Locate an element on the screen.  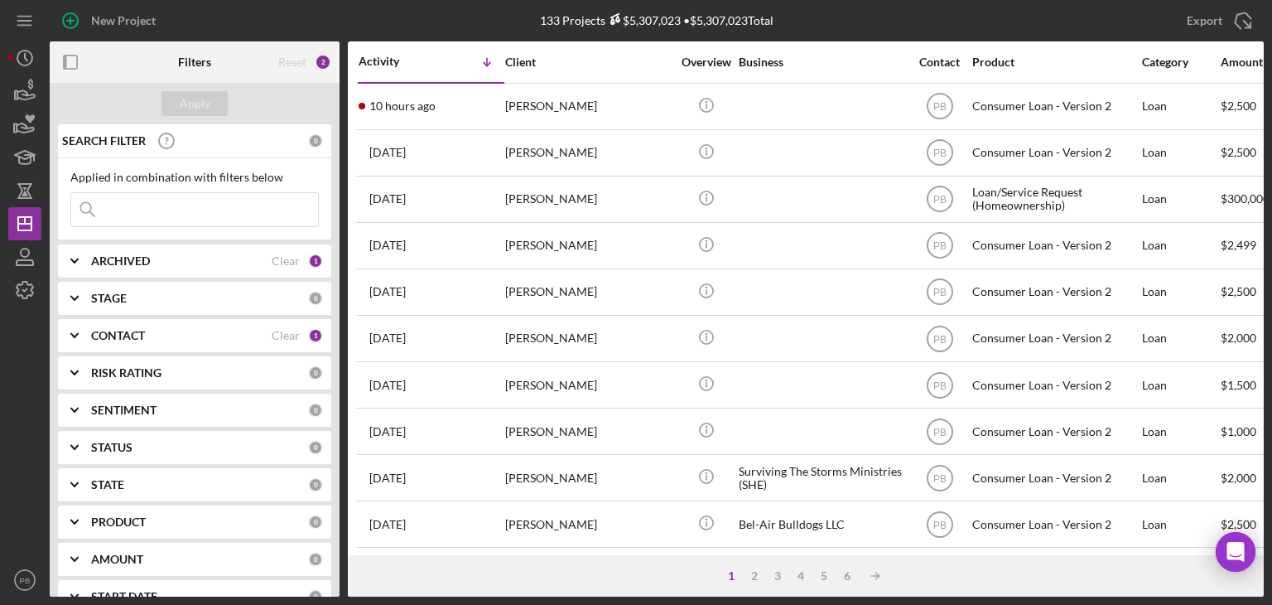
div: Business is located at coordinates (822, 62).